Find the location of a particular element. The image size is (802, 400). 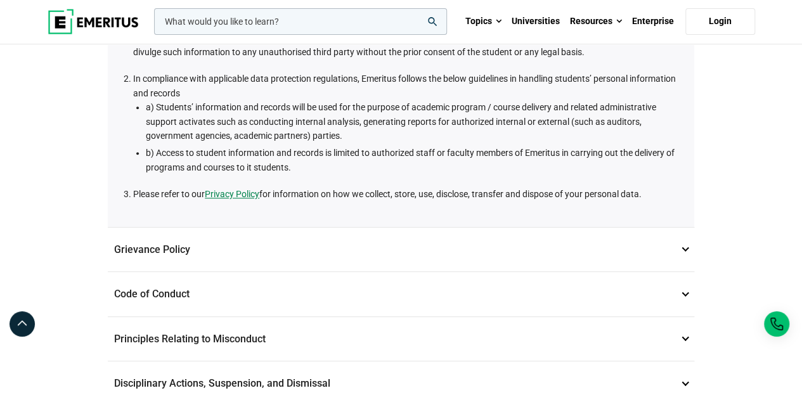

li: Emeritus is committed to maintaining the confidentiality of our student’s personal information an... is located at coordinates (407, 45).